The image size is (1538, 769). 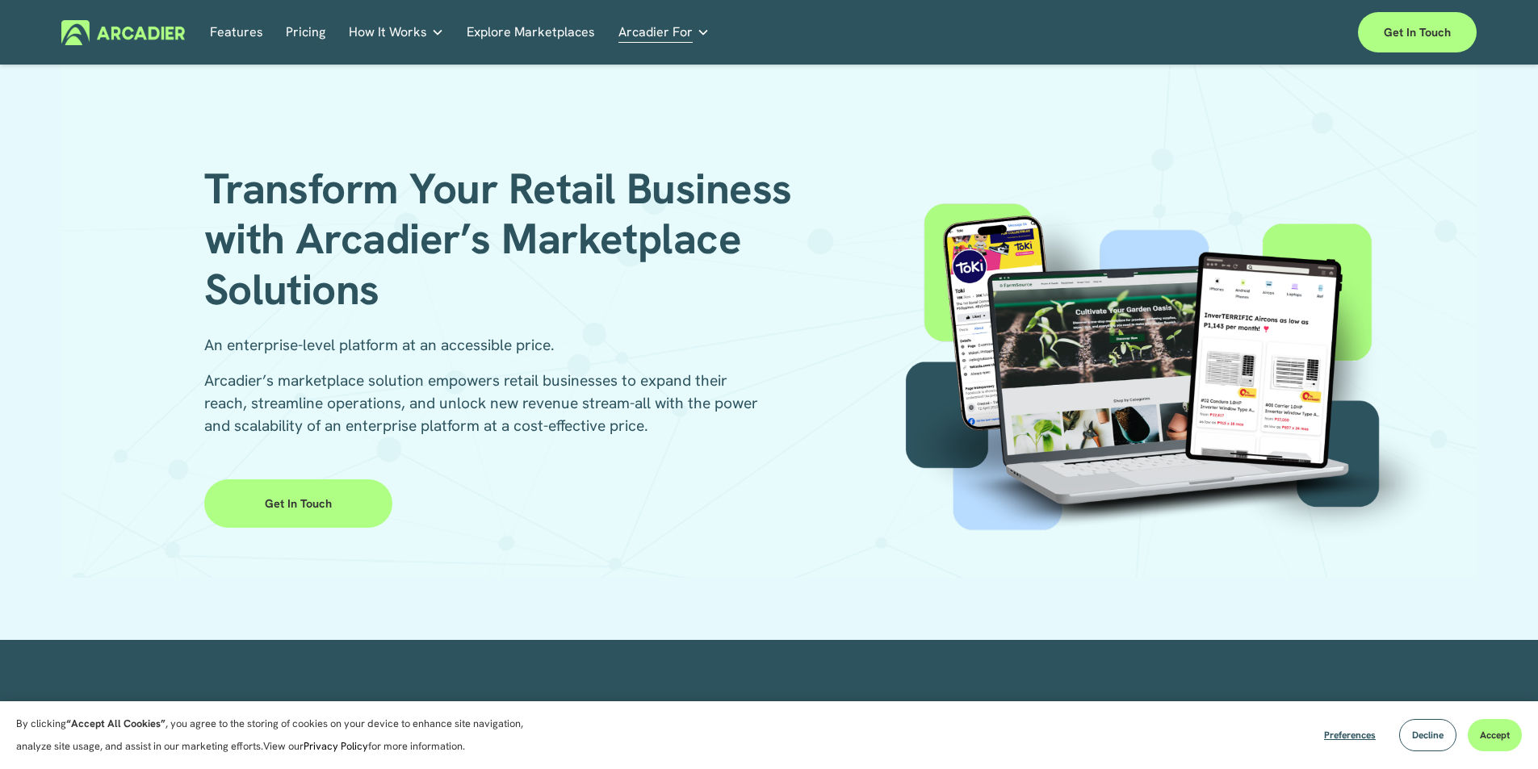 What do you see at coordinates (298, 504) in the screenshot?
I see `a: Get in Touch` at bounding box center [298, 504].